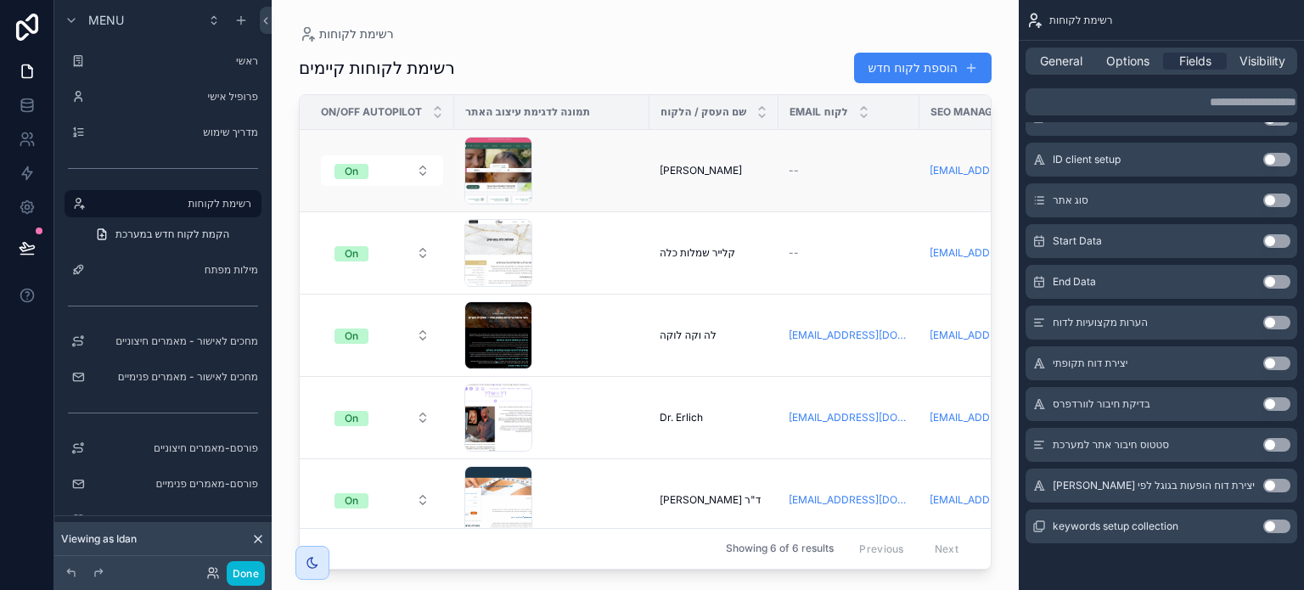  What do you see at coordinates (714, 253) in the screenshot?
I see `a: קלייר שמלות כלה` at bounding box center [714, 253].